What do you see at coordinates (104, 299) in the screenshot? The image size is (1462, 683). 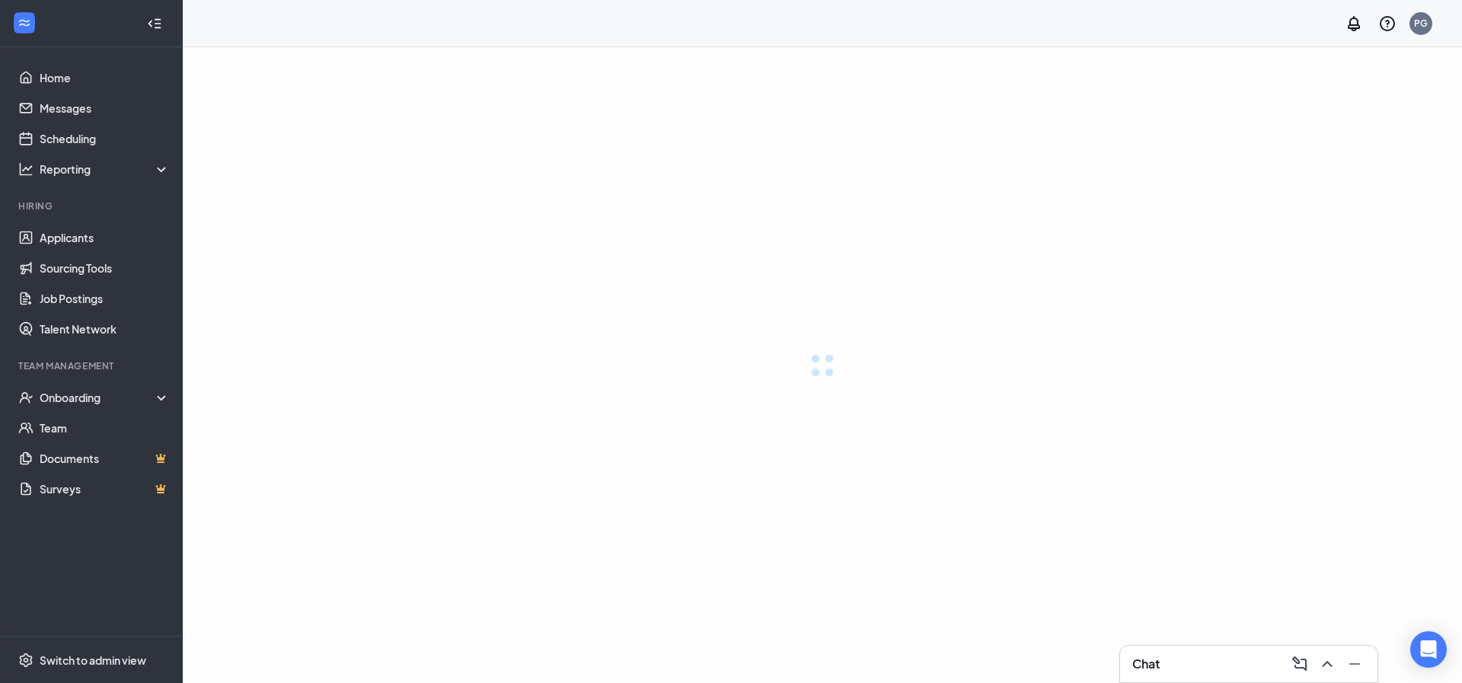 I see `a: Job Postings` at bounding box center [104, 299].